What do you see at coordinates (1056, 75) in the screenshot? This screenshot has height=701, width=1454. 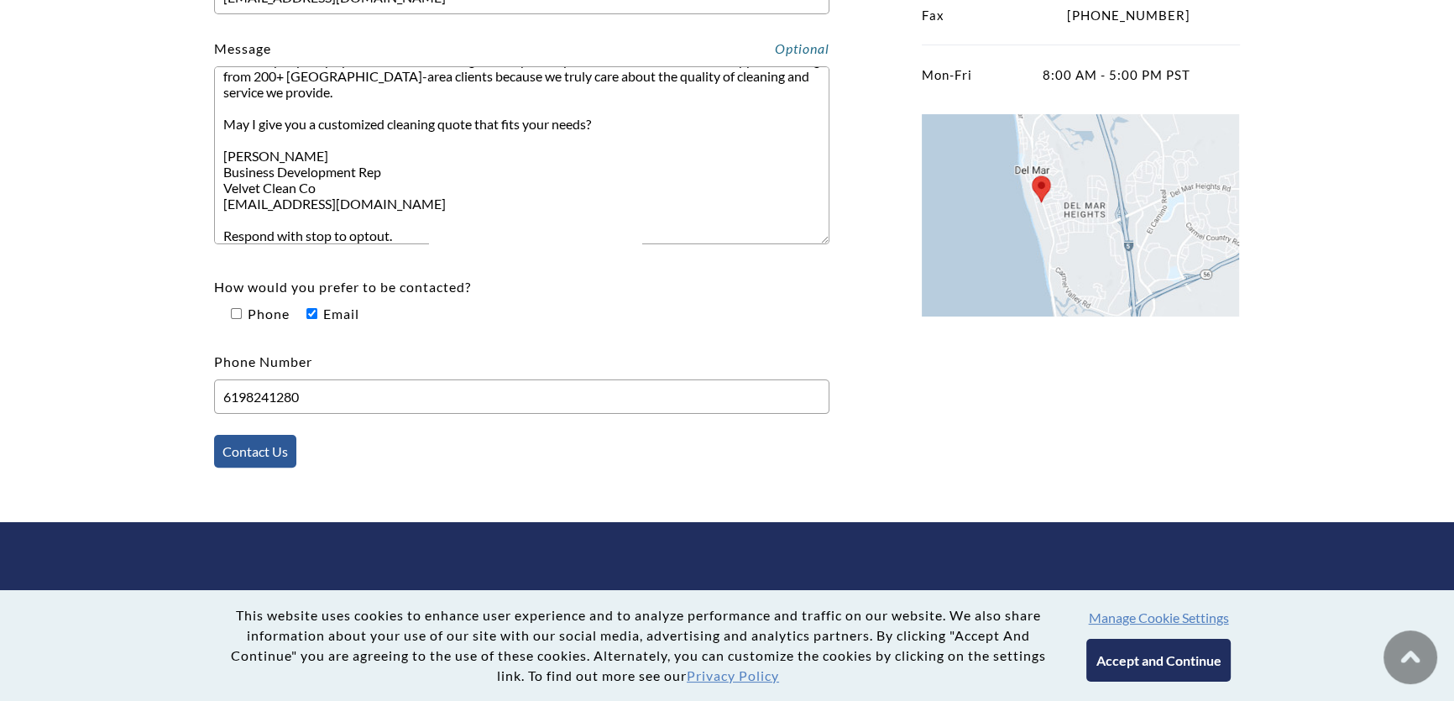 I see `p: 8:00 AM - 5:00 PM PST` at bounding box center [1056, 75].